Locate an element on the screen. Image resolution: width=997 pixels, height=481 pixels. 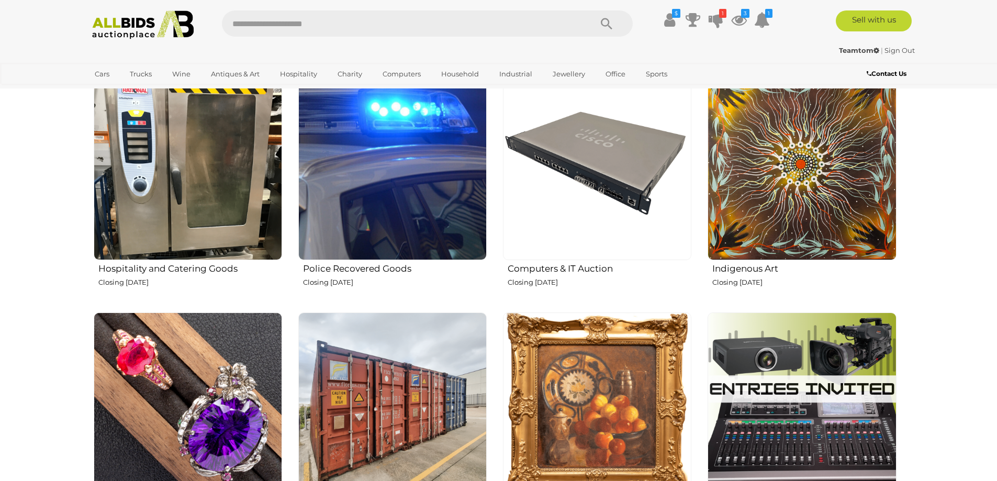
a: Cars is located at coordinates (102, 74).